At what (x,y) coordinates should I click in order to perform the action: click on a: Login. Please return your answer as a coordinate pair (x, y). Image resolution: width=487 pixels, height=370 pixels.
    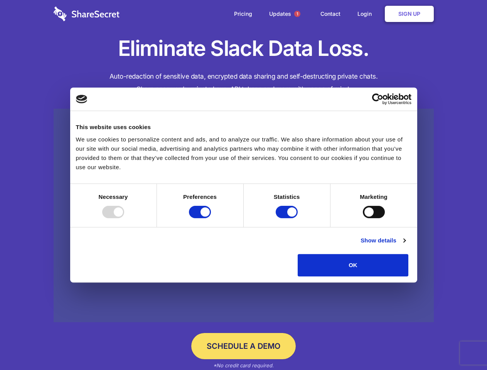
    Looking at the image, I should click on (367, 14).